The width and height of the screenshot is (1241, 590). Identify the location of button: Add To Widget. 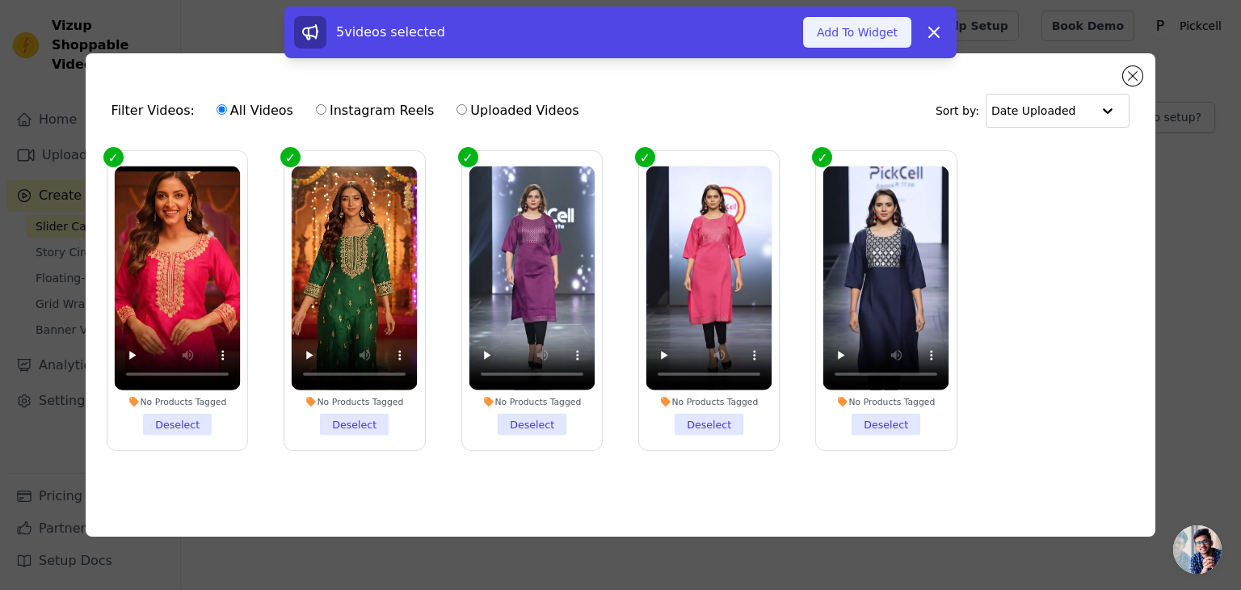
(857, 32).